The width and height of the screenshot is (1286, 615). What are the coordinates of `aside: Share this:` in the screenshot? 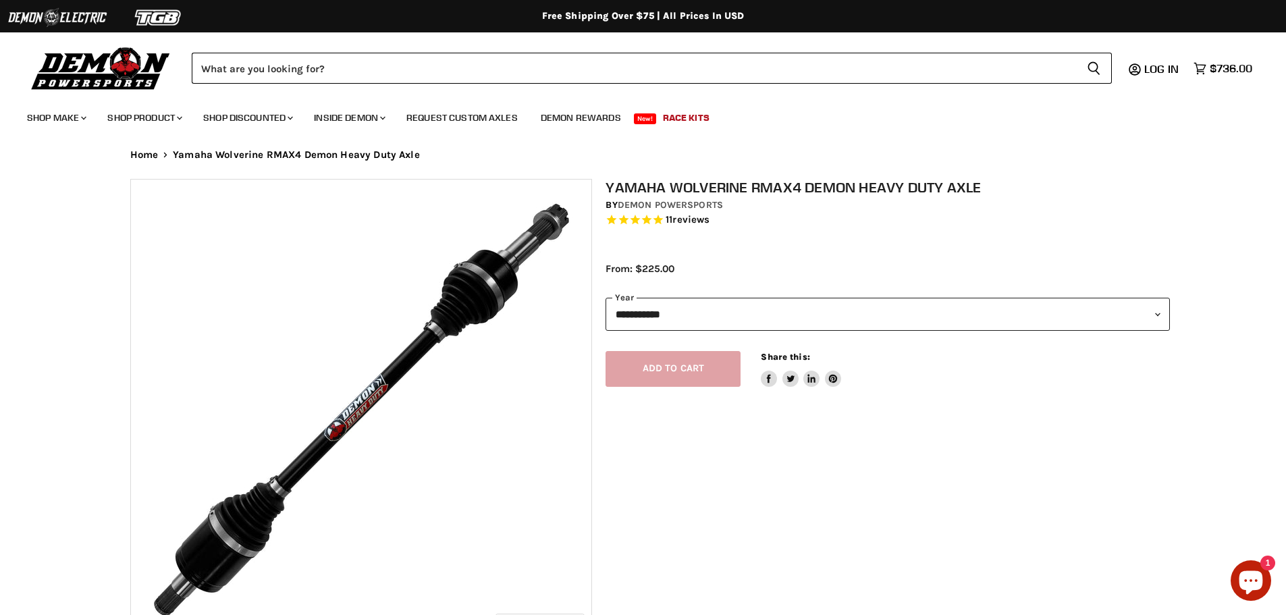 It's located at (801, 369).